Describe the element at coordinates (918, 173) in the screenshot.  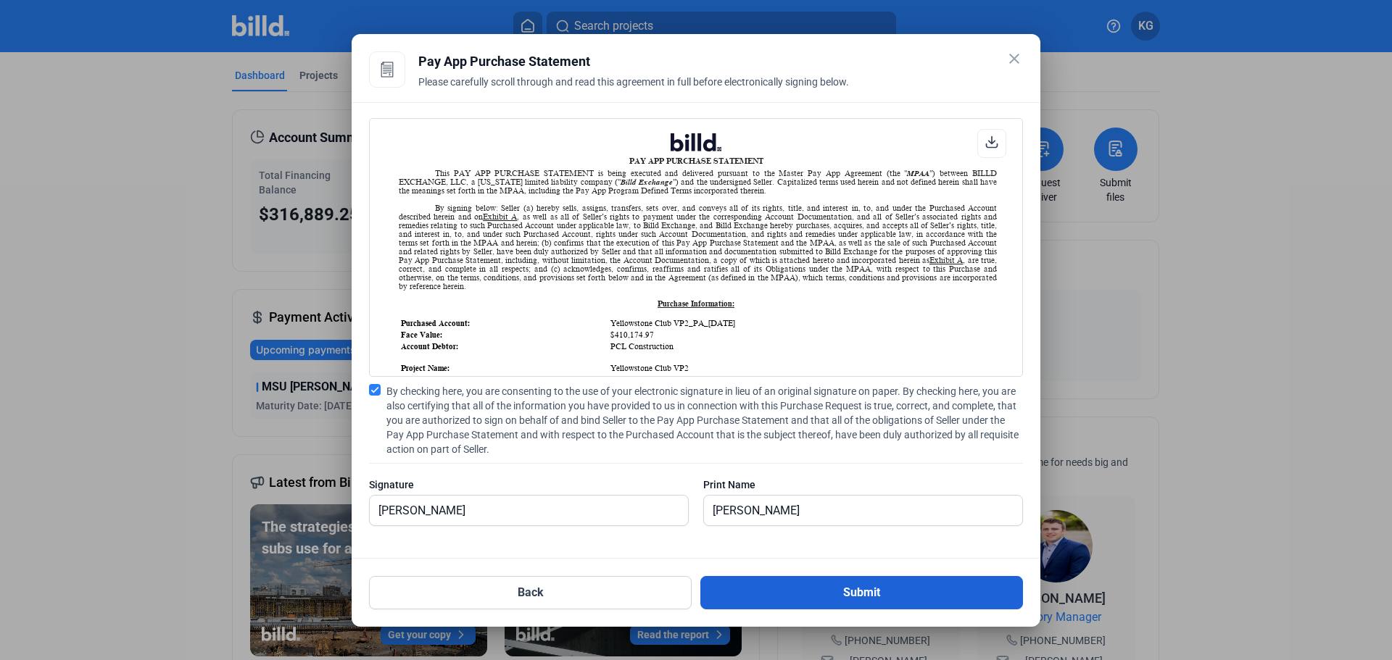
I see `i: MPAA` at that location.